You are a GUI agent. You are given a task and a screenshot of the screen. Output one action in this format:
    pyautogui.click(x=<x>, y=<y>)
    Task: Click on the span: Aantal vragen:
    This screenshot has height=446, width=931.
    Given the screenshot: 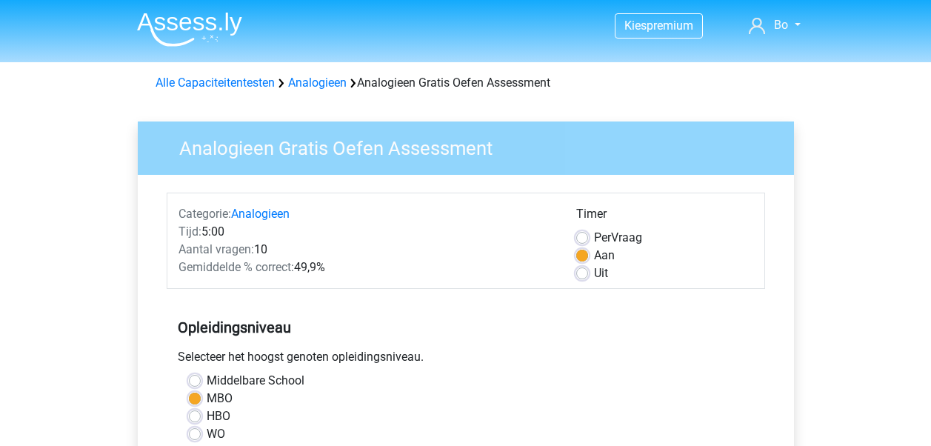 What is the action you would take?
    pyautogui.click(x=216, y=249)
    